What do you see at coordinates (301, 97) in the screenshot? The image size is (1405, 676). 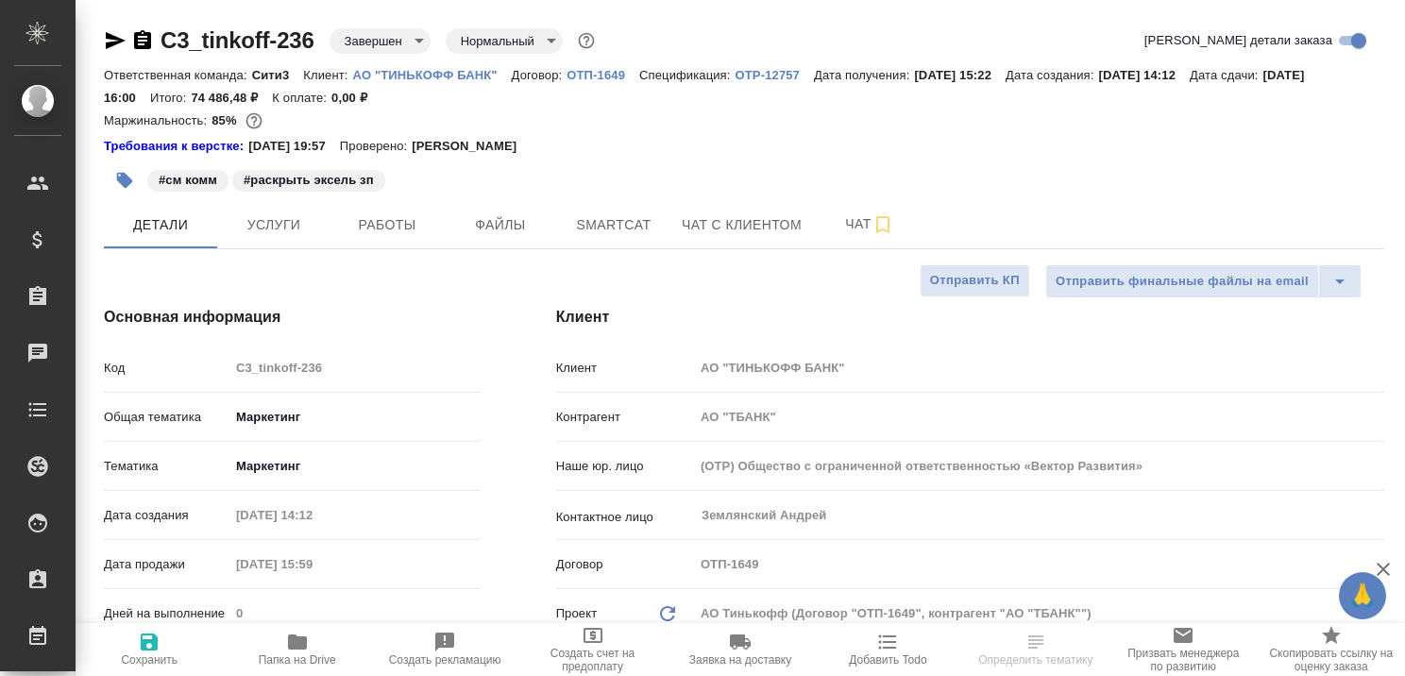 I see `p: К оплате:` at bounding box center [301, 97].